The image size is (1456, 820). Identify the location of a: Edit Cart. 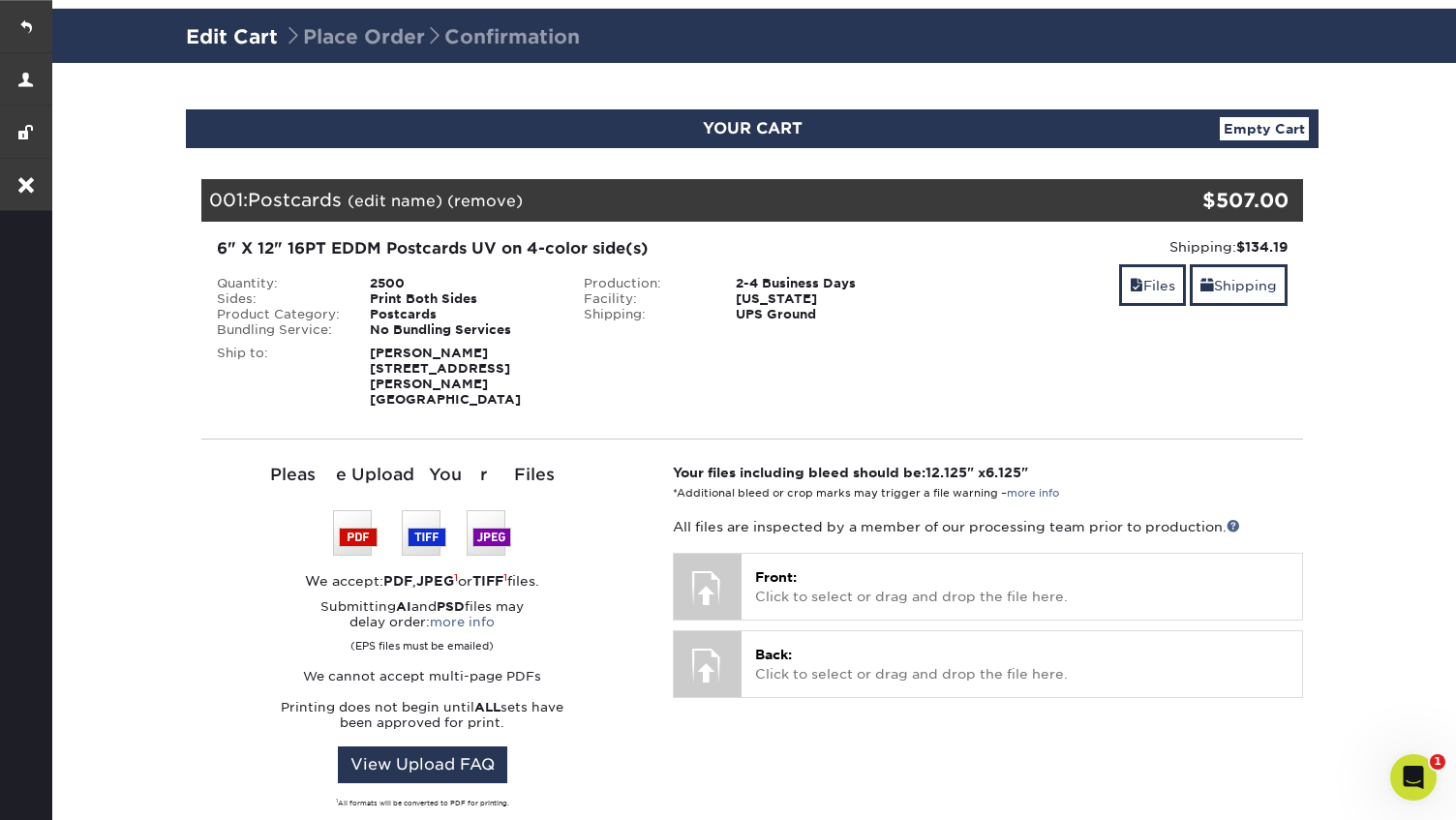
(231, 36).